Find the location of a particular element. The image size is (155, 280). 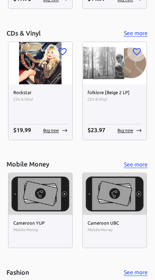

span: $ 23.97 is located at coordinates (97, 130).